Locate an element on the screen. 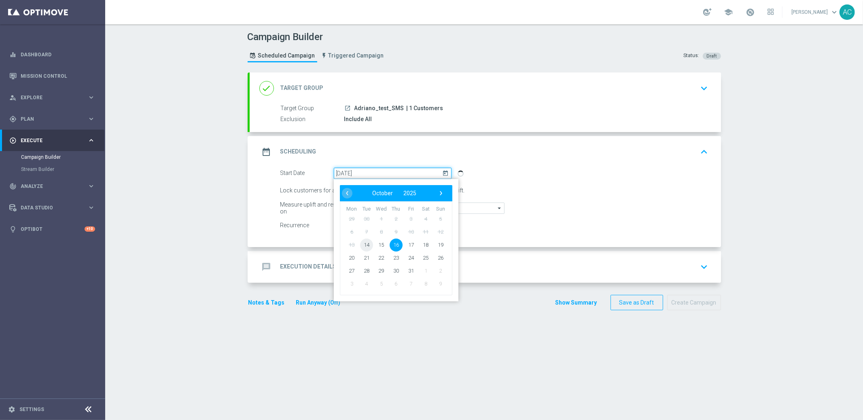 The width and height of the screenshot is (863, 420). span: Draft is located at coordinates (712, 56).